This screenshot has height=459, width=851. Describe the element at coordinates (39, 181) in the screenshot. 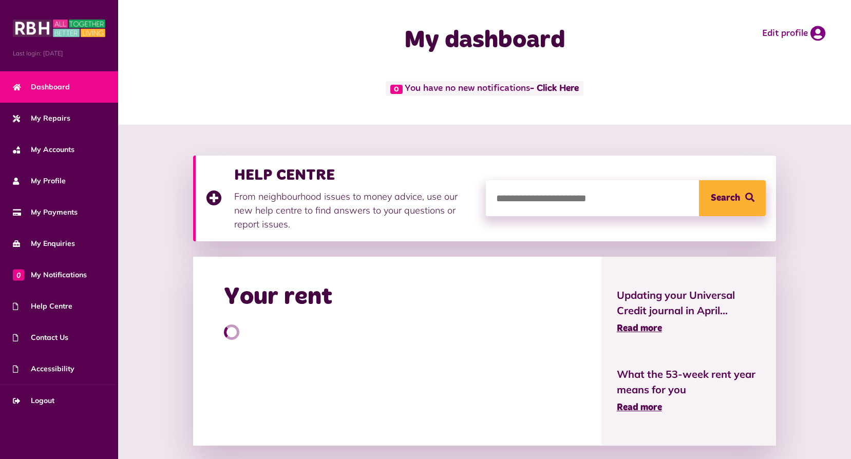

I see `span: My Profile` at that location.